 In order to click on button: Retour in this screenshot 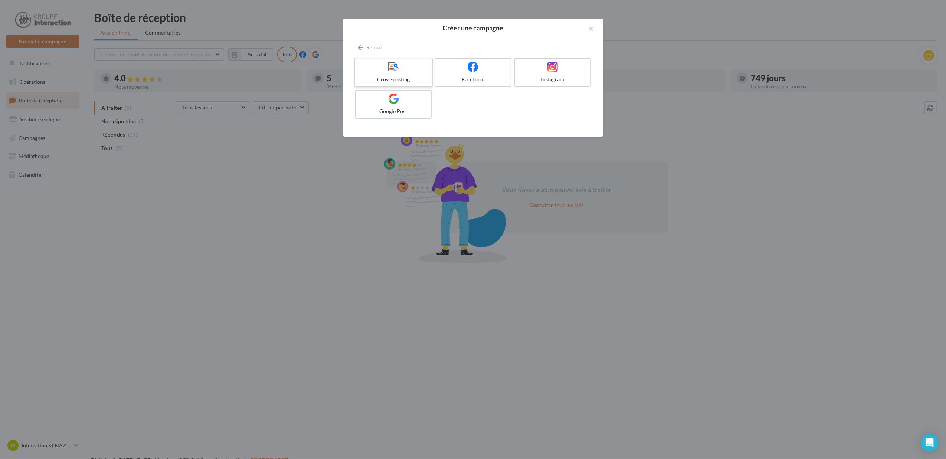, I will do `click(370, 48)`.